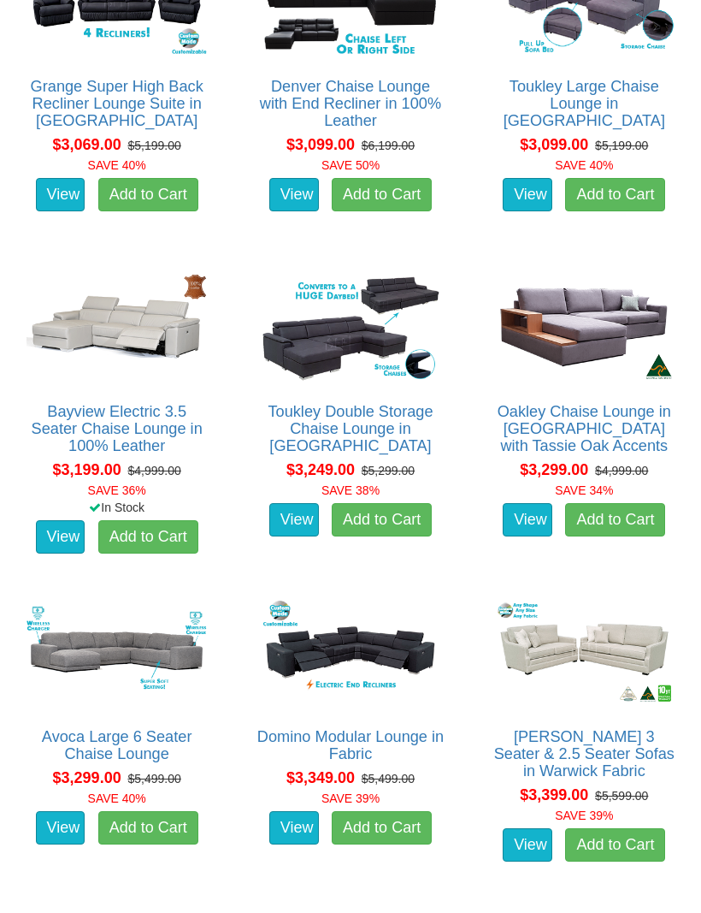 Image resolution: width=701 pixels, height=913 pixels. Describe the element at coordinates (116, 507) in the screenshot. I see `div: In Stock` at that location.